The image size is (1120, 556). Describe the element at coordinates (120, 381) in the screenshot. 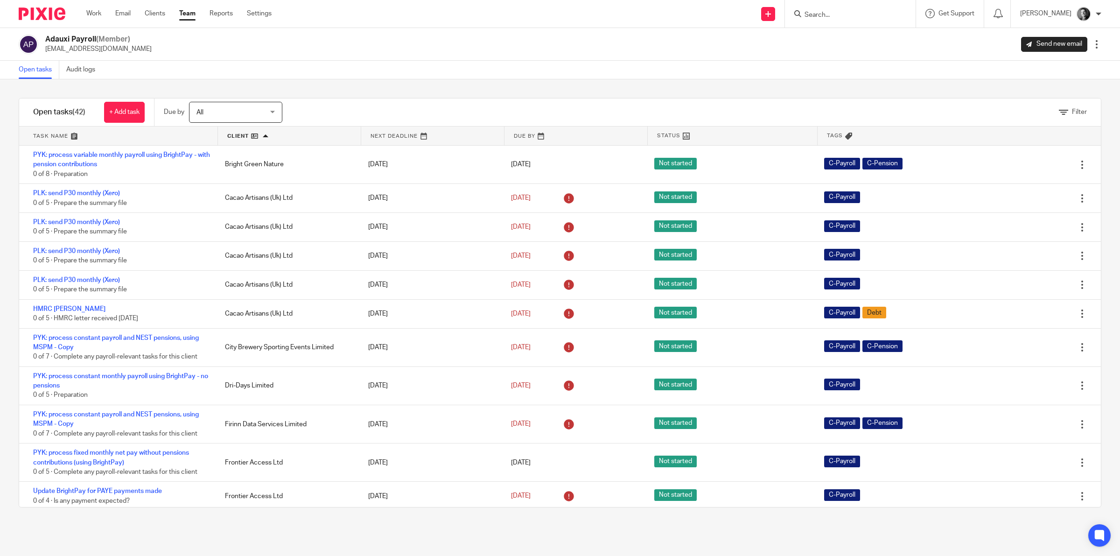

I see `a: PYK: process constant monthly payroll using BrightPay - no pensions` at that location.